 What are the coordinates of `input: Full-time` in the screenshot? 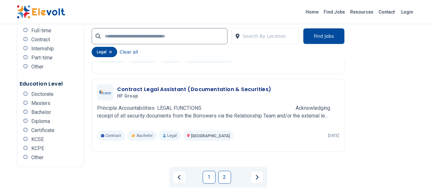 It's located at (26, 30).